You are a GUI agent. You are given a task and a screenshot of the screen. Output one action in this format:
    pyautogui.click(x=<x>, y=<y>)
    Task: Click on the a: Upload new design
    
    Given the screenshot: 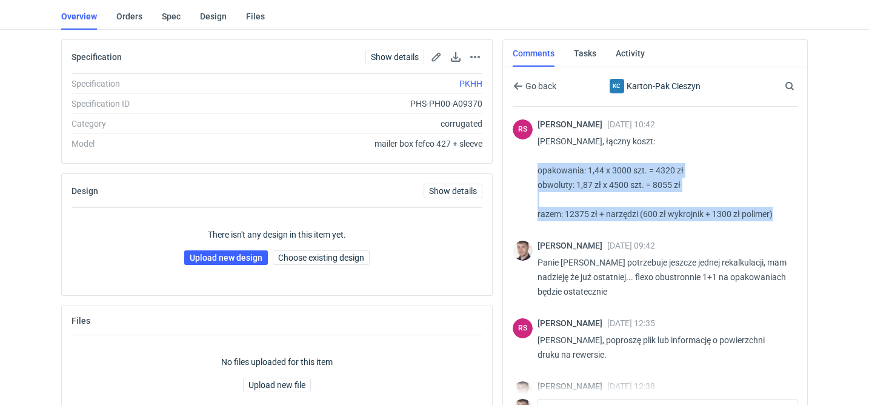 What is the action you would take?
    pyautogui.click(x=226, y=258)
    